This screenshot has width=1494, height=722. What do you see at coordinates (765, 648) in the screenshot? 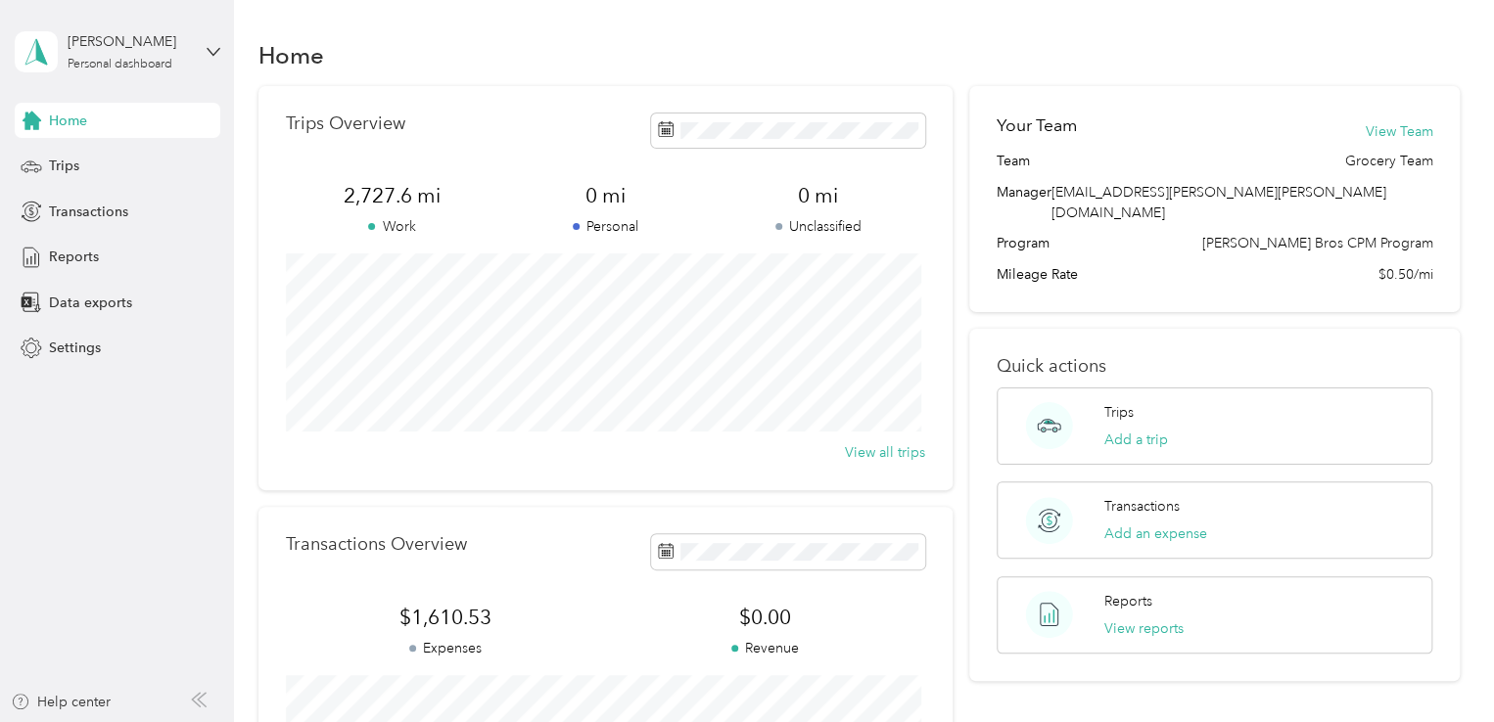
I see `p: Revenue` at bounding box center [765, 648].